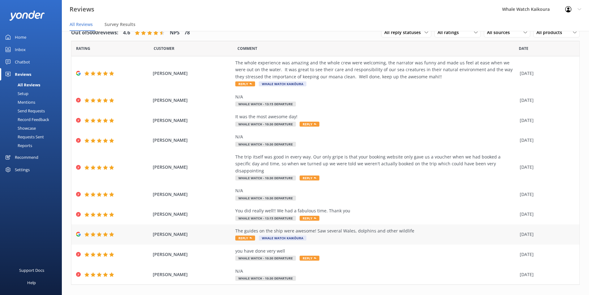 This screenshot has height=295, width=589. What do you see at coordinates (33, 119) in the screenshot?
I see `a: Record Feedback` at bounding box center [33, 119].